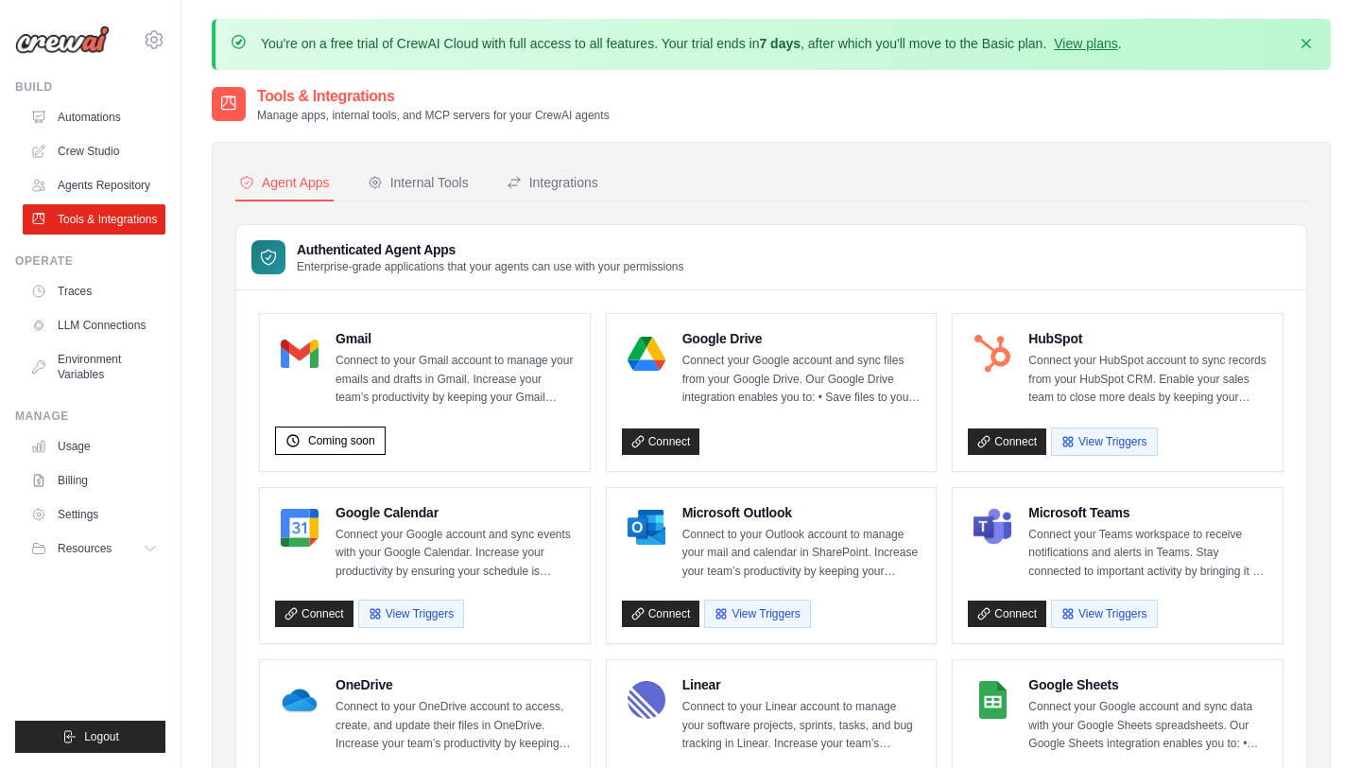 This screenshot has height=768, width=1361. I want to click on img: Gmail Logo, so click(300, 354).